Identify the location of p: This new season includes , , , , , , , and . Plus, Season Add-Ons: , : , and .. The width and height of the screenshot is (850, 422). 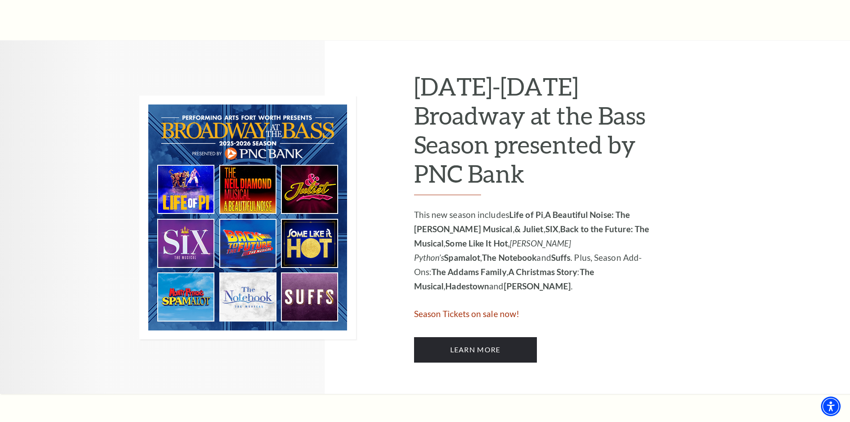
(533, 251).